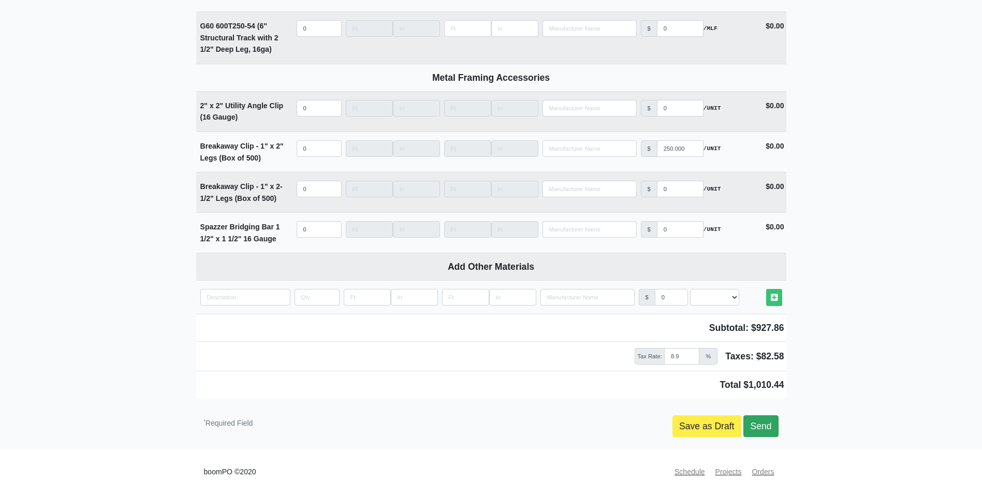 The image size is (982, 494). I want to click on a: Schedule, so click(690, 472).